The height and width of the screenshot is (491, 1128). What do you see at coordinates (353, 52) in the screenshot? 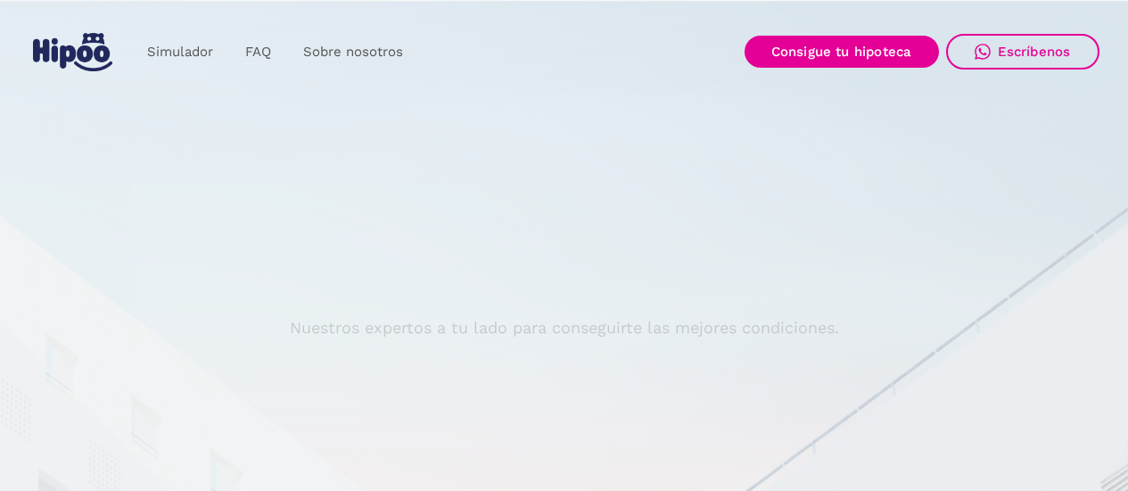
I see `a: Sobre nosotros` at bounding box center [353, 52].